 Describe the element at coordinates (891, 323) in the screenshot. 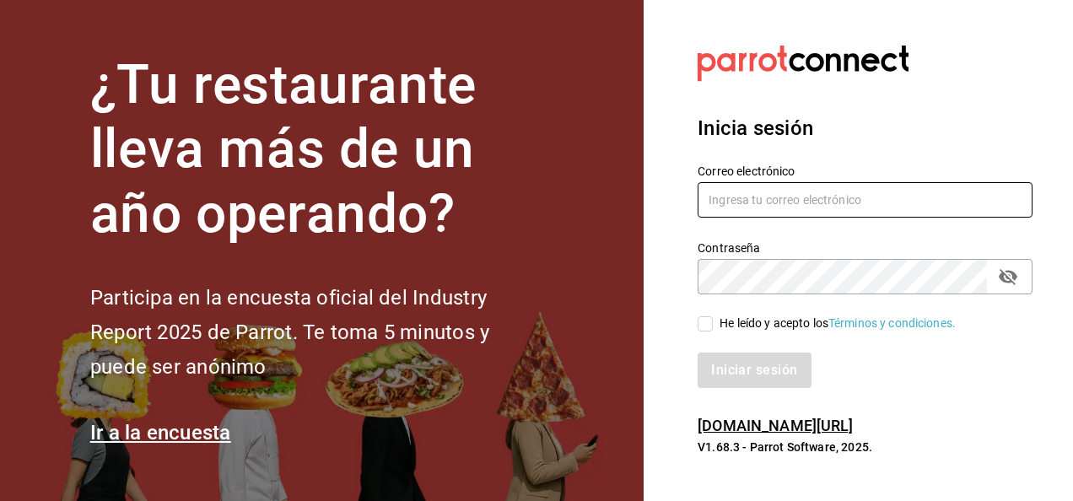

I see `a: Términos y condiciones.` at that location.